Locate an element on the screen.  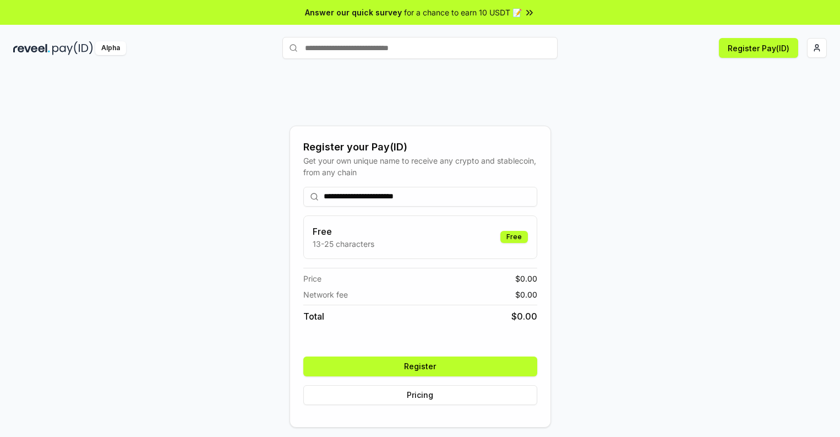
button: Pricing is located at coordinates (420, 395).